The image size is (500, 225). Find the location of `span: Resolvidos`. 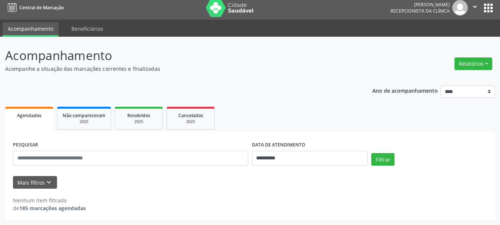

span: Resolvidos is located at coordinates (139, 115).